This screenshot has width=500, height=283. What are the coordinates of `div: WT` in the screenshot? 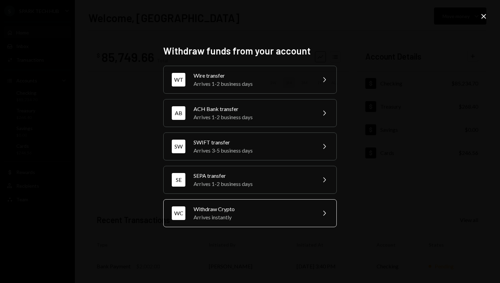 It's located at (179, 80).